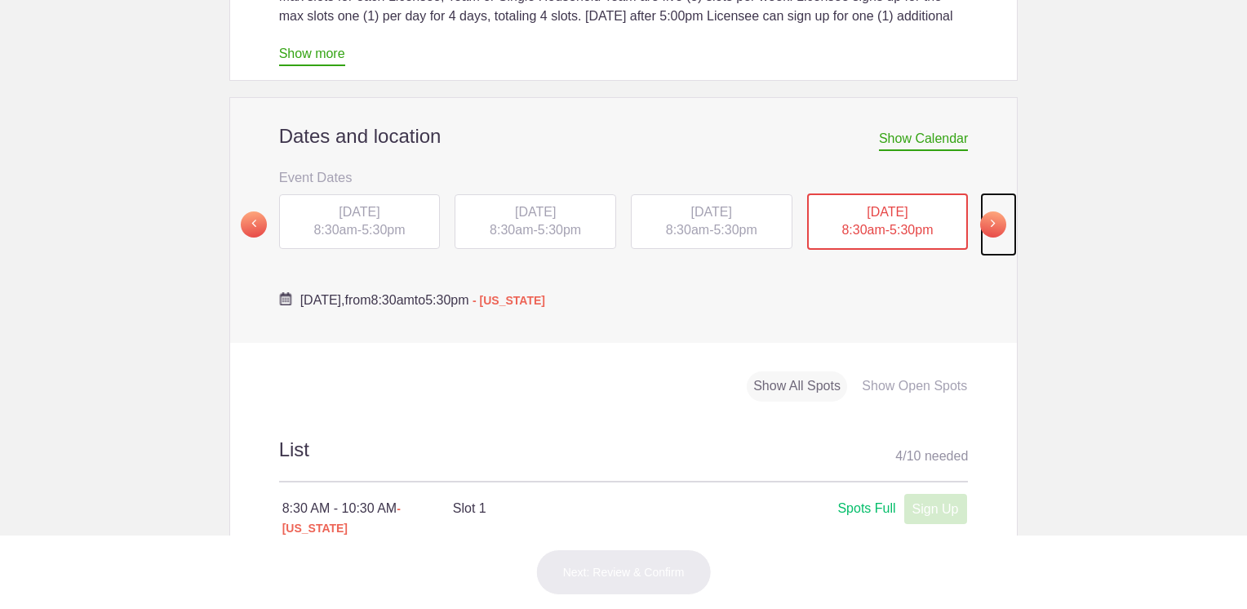 The width and height of the screenshot is (1247, 609). Describe the element at coordinates (796, 386) in the screenshot. I see `div: Show All Spots` at that location.